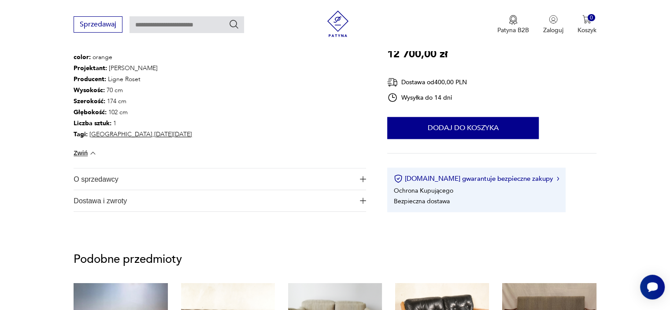  Describe the element at coordinates (135, 57) in the screenshot. I see `p: orange` at that location.